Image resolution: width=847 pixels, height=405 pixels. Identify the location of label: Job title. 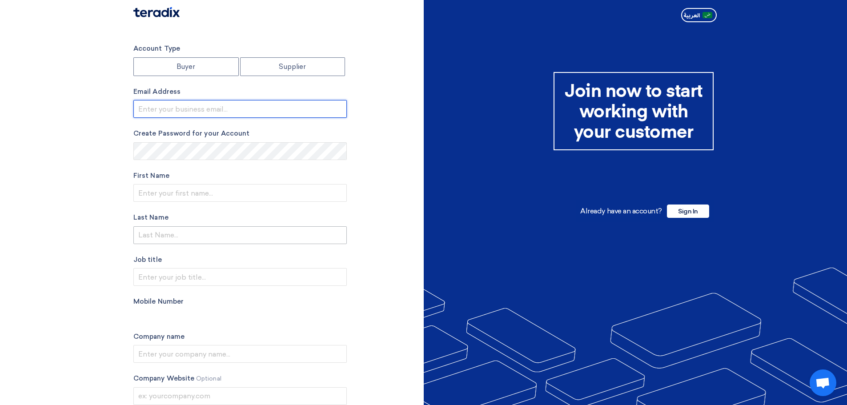
(240, 260).